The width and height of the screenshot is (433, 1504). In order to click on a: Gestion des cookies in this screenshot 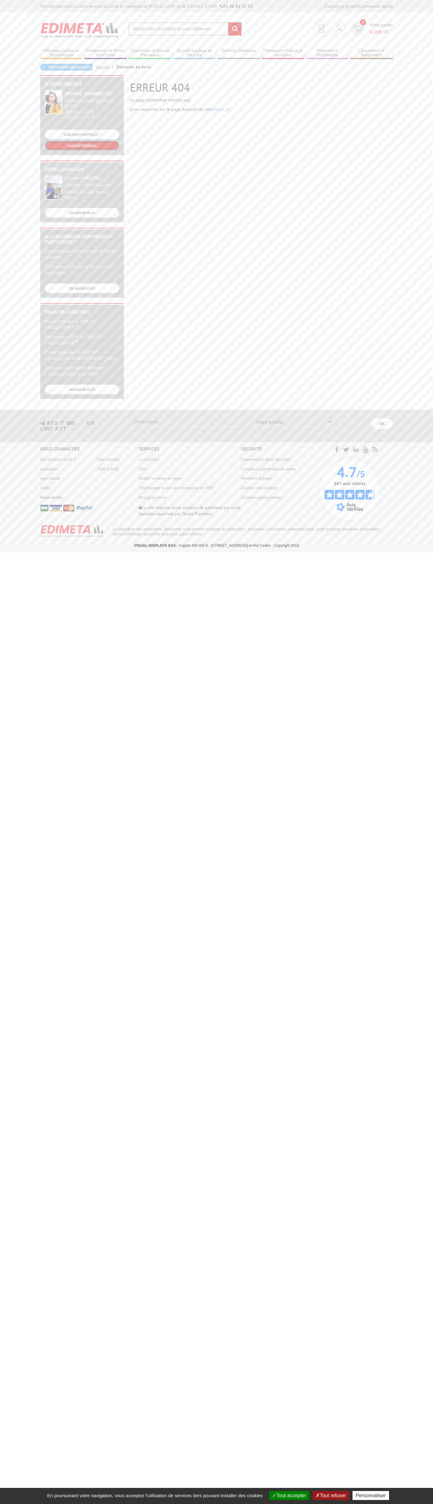, I will do `click(259, 488)`.